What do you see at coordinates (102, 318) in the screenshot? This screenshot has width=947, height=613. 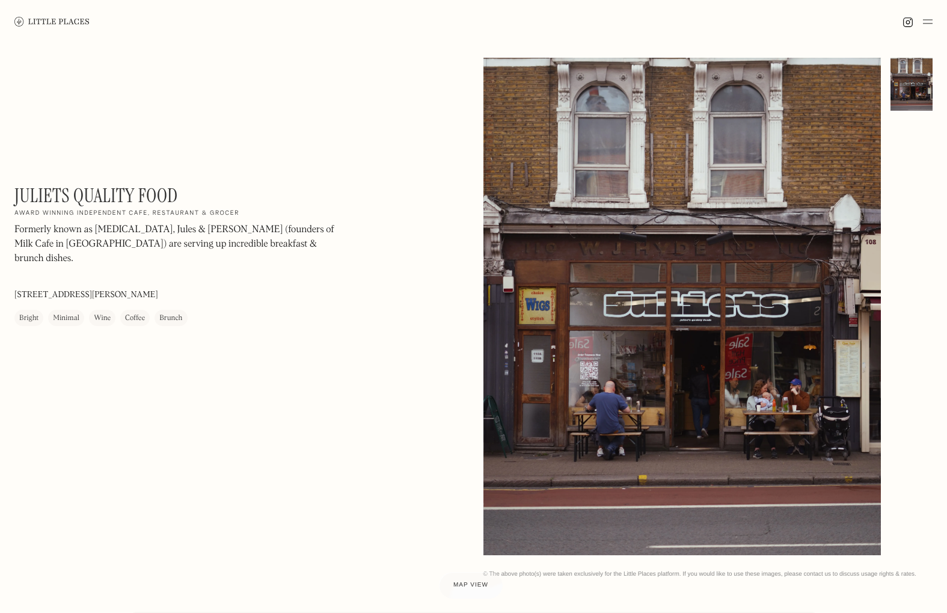 I see `div: Wine` at bounding box center [102, 318].